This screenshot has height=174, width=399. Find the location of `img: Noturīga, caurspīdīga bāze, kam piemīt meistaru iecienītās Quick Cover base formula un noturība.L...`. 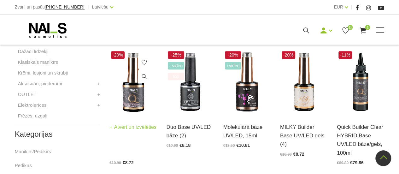

img: Noturīga, caurspīdīga bāze, kam piemīt meistaru iecienītās Quick Cover base formula un noturība.L... is located at coordinates (360, 82).